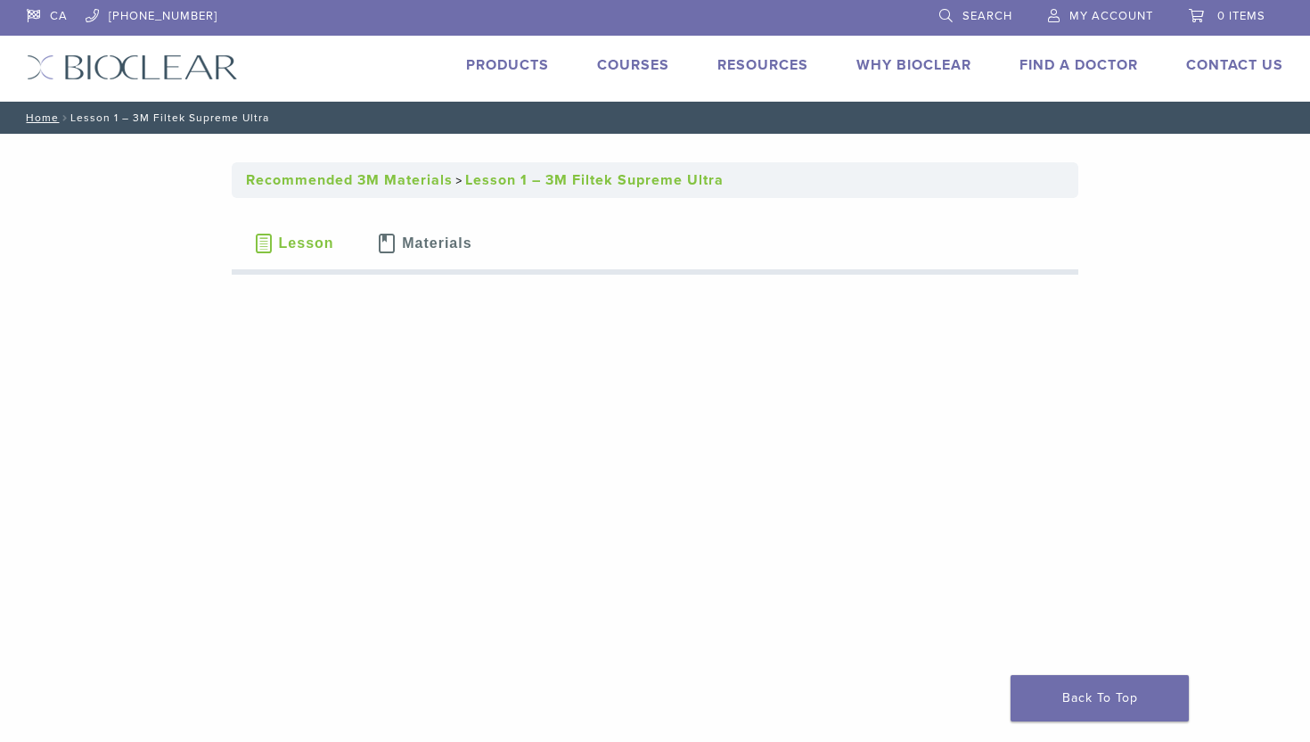  Describe the element at coordinates (1112, 16) in the screenshot. I see `span: My Account` at that location.